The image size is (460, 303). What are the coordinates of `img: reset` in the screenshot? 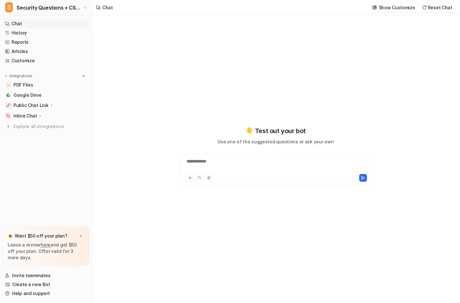 It's located at (424, 7).